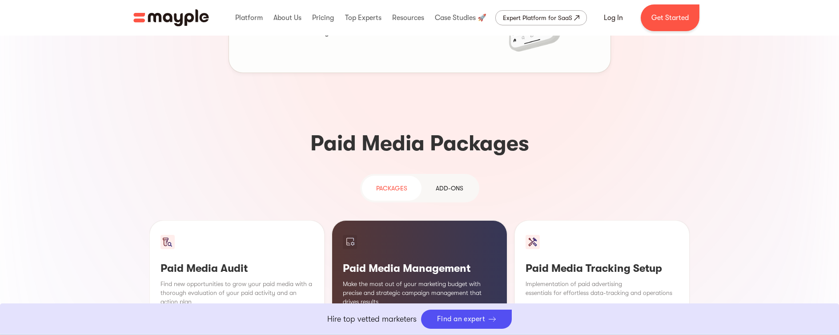 The height and width of the screenshot is (335, 839). What do you see at coordinates (419, 268) in the screenshot?
I see `h3: Paid Media Management` at bounding box center [419, 268].